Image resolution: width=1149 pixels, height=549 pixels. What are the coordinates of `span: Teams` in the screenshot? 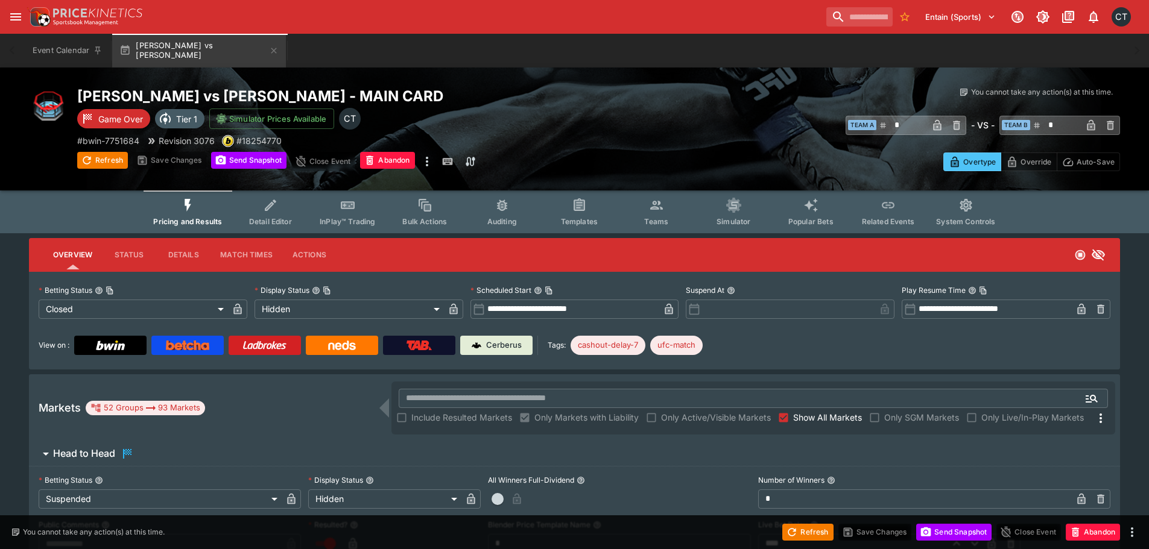 It's located at (656, 221).